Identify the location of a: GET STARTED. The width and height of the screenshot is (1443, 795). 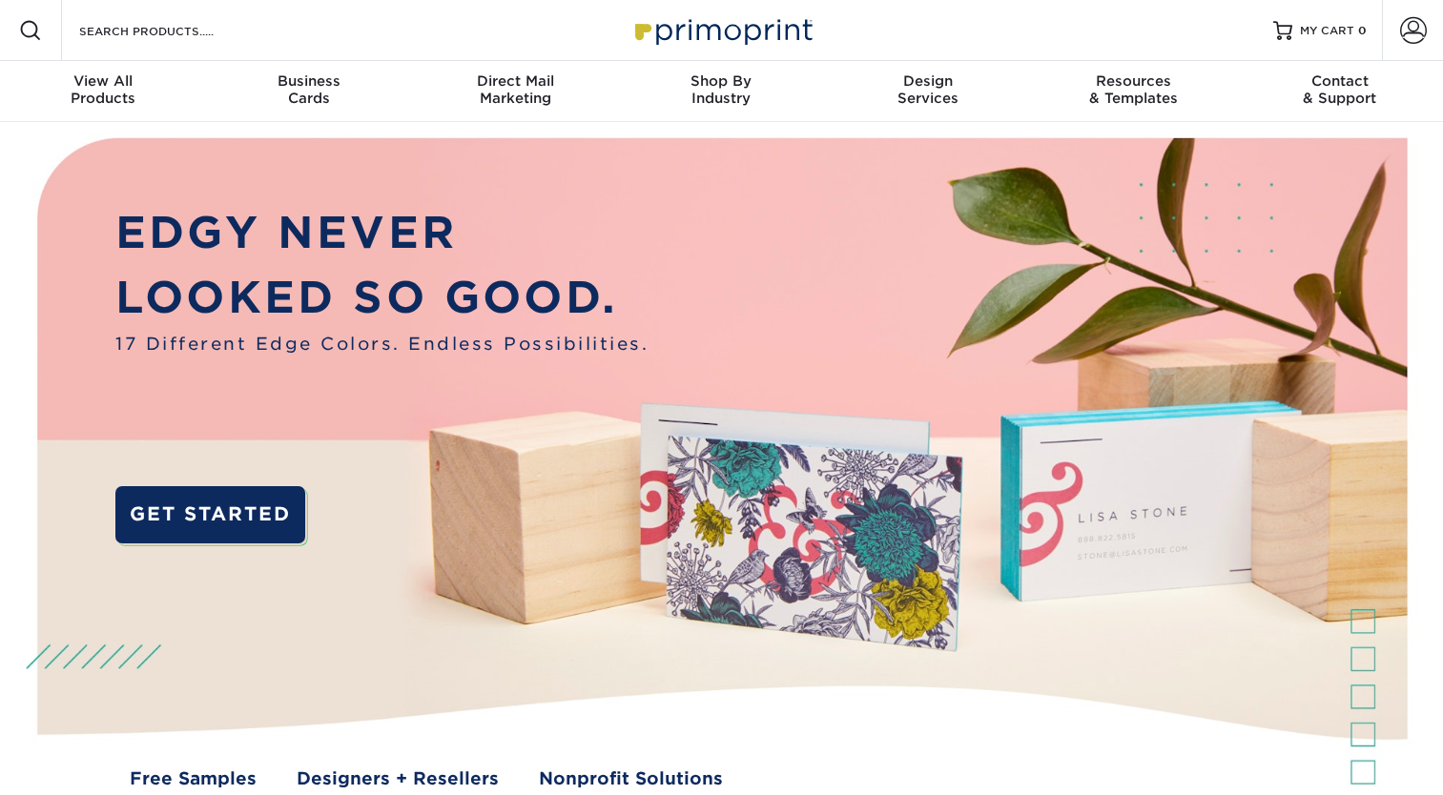
(210, 515).